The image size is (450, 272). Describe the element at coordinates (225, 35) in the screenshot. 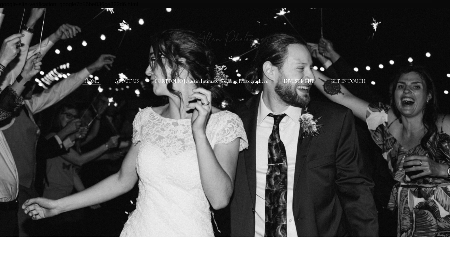

I see `img: Rae Allen Photography` at that location.